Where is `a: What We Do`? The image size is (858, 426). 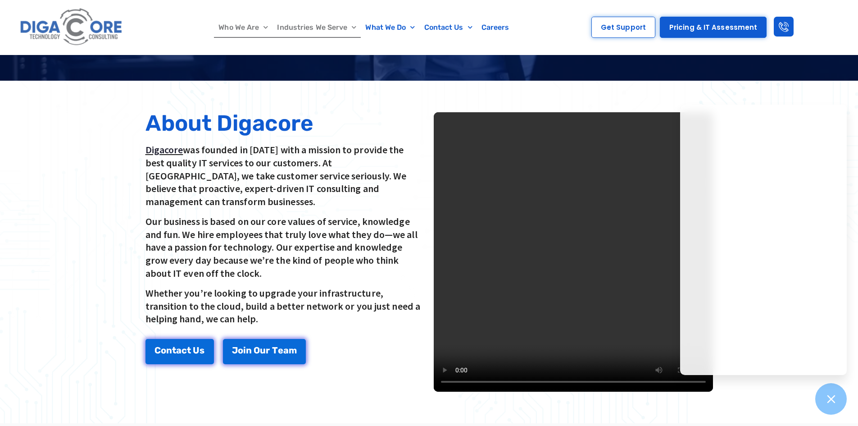
a: What We Do is located at coordinates (390, 27).